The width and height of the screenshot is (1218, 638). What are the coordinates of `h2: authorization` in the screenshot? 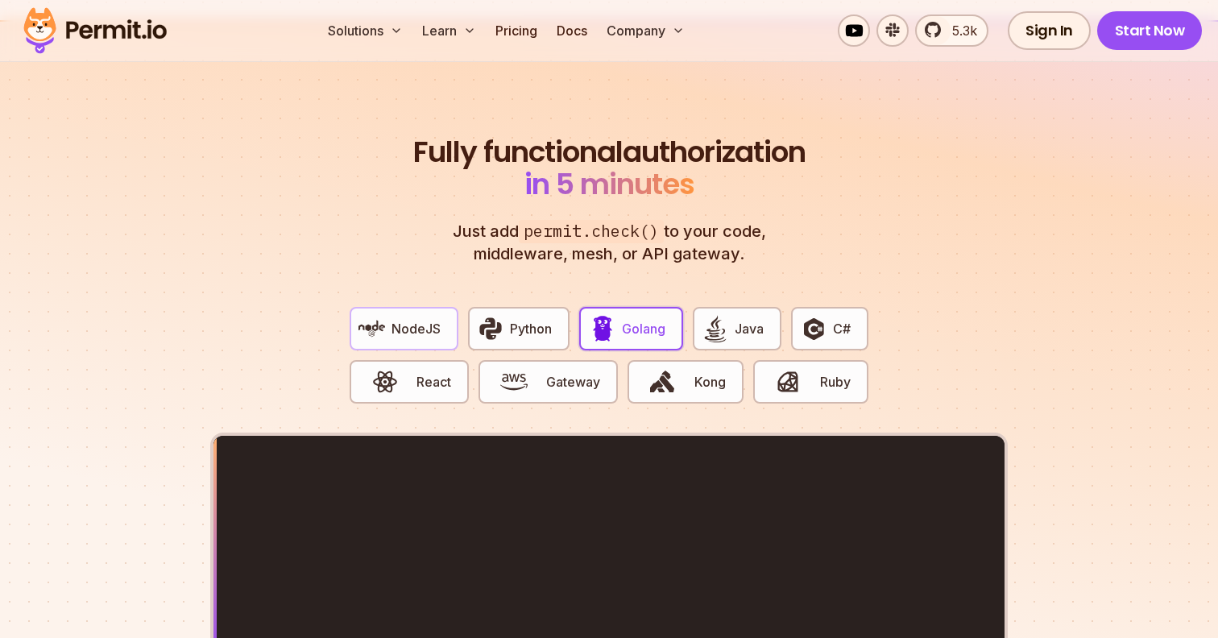 It's located at (609, 168).